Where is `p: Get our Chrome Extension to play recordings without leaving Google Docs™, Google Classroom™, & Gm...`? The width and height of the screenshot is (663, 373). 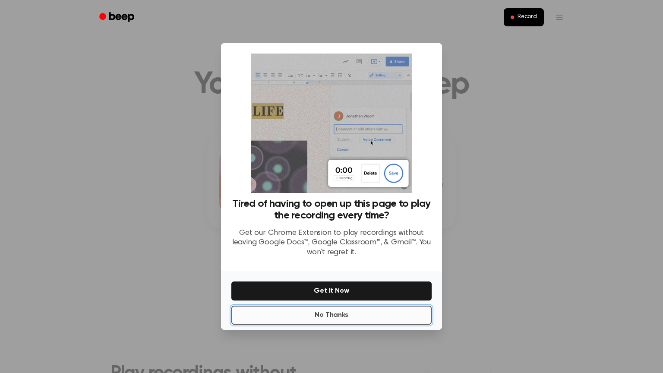
p: Get our Chrome Extension to play recordings without leaving Google Docs™, Google Classroom™, & Gm... is located at coordinates (332, 243).